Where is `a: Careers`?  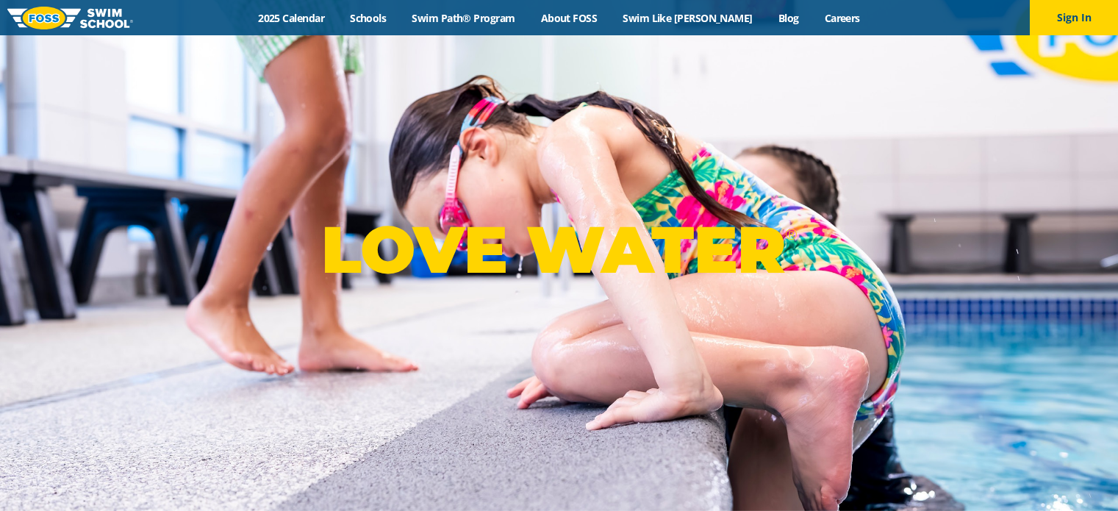 a: Careers is located at coordinates (841, 18).